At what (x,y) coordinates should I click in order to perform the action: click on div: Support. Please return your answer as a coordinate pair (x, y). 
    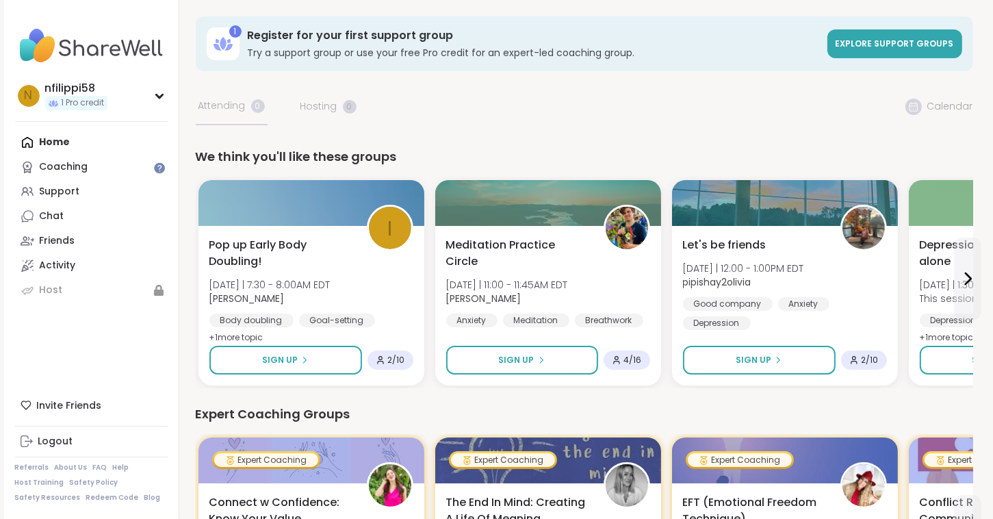
    Looking at the image, I should click on (60, 192).